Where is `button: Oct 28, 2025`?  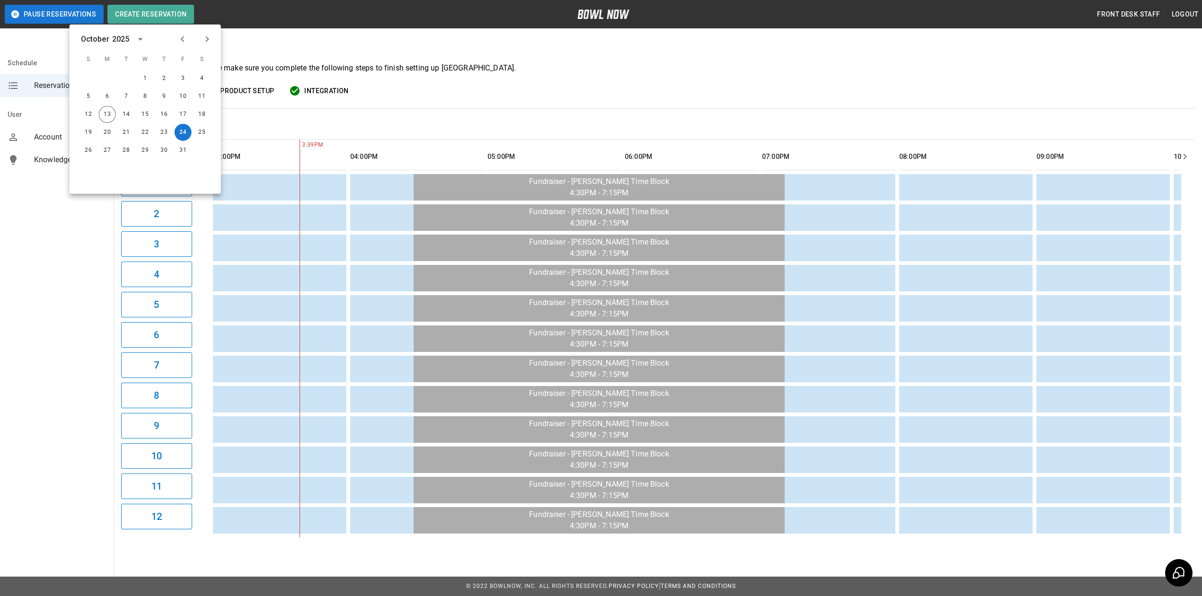
button: Oct 28, 2025 is located at coordinates (126, 150).